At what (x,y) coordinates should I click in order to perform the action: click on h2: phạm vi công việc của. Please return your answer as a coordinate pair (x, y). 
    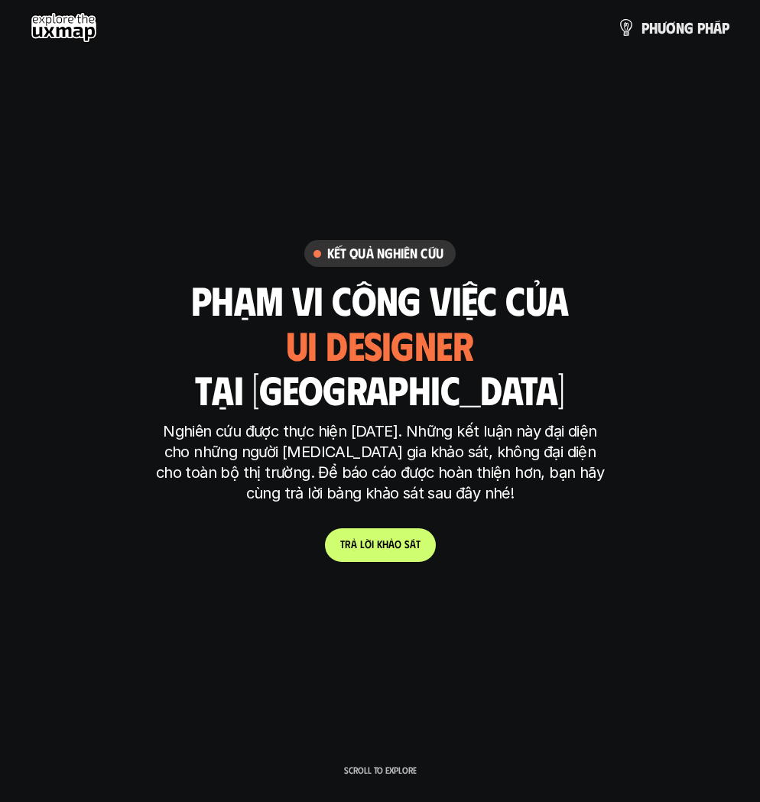
    Looking at the image, I should click on (379, 299).